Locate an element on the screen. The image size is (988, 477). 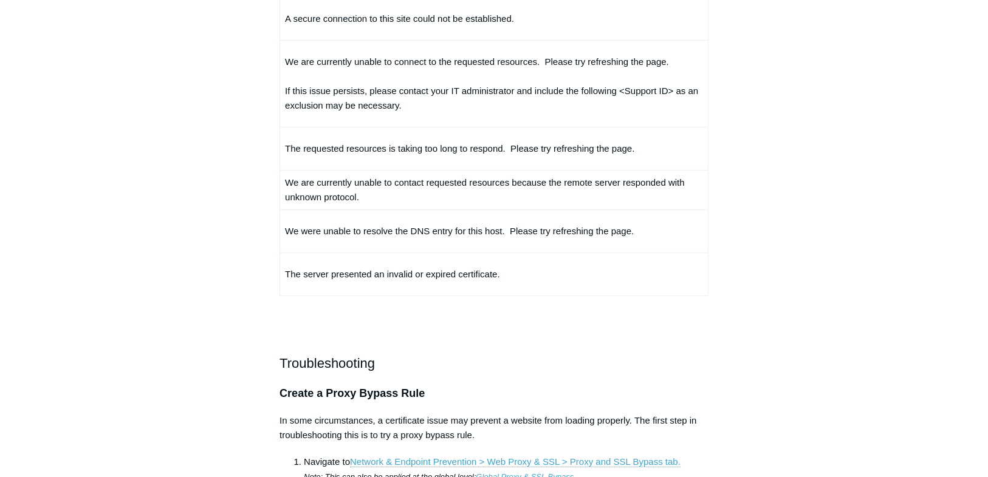
p: We were unable to resolve the DNS entry for this host. Please try refreshing the page. is located at coordinates (494, 231).